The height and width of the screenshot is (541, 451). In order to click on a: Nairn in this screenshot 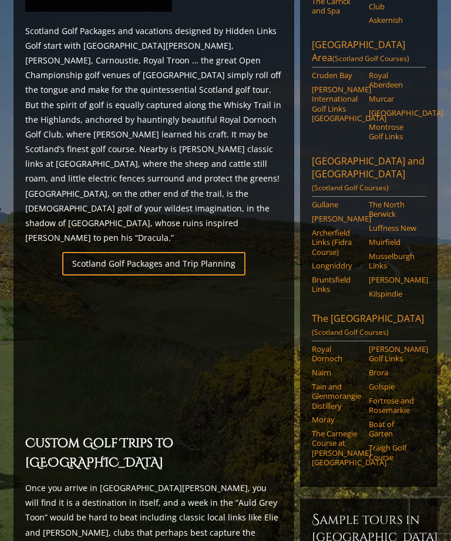, I will do `click(337, 373)`.